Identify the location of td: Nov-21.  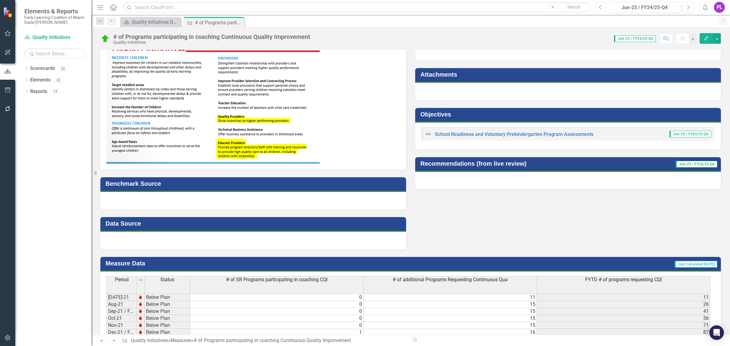
(122, 326).